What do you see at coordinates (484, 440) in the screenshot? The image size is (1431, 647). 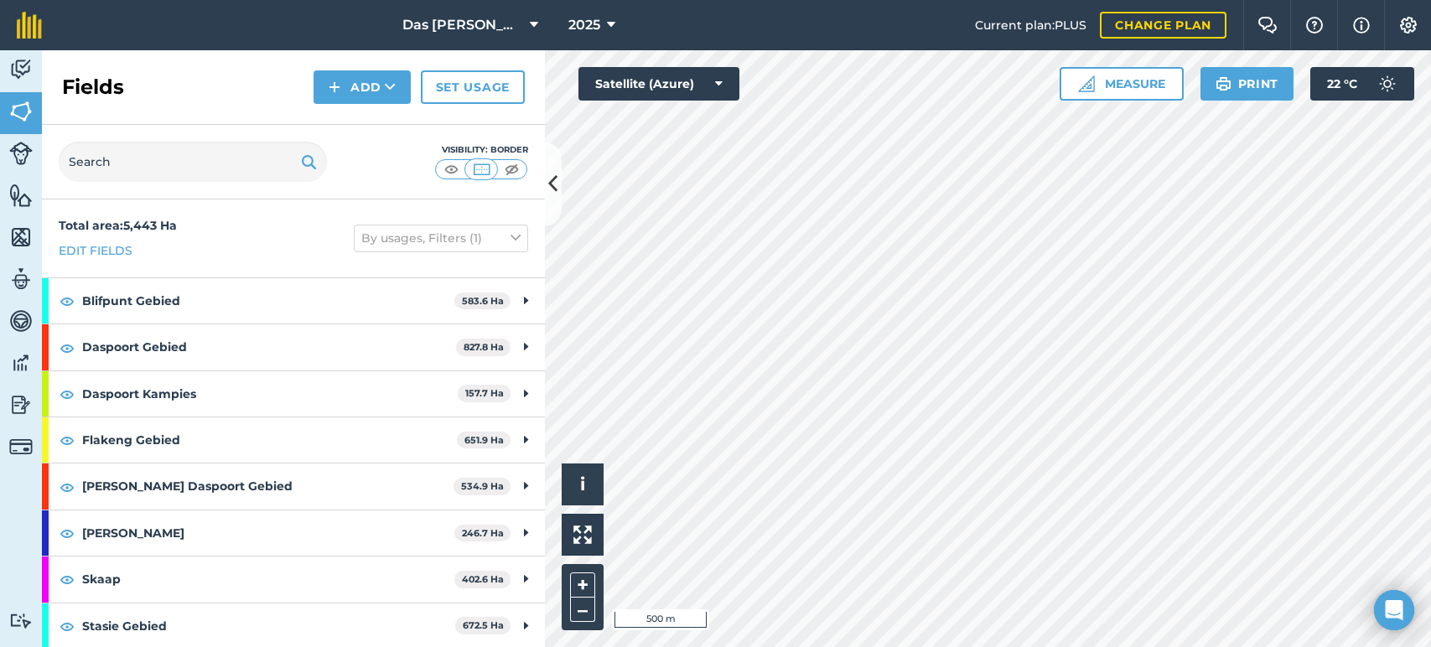 I see `strong: 651.9 Ha` at bounding box center [484, 440].